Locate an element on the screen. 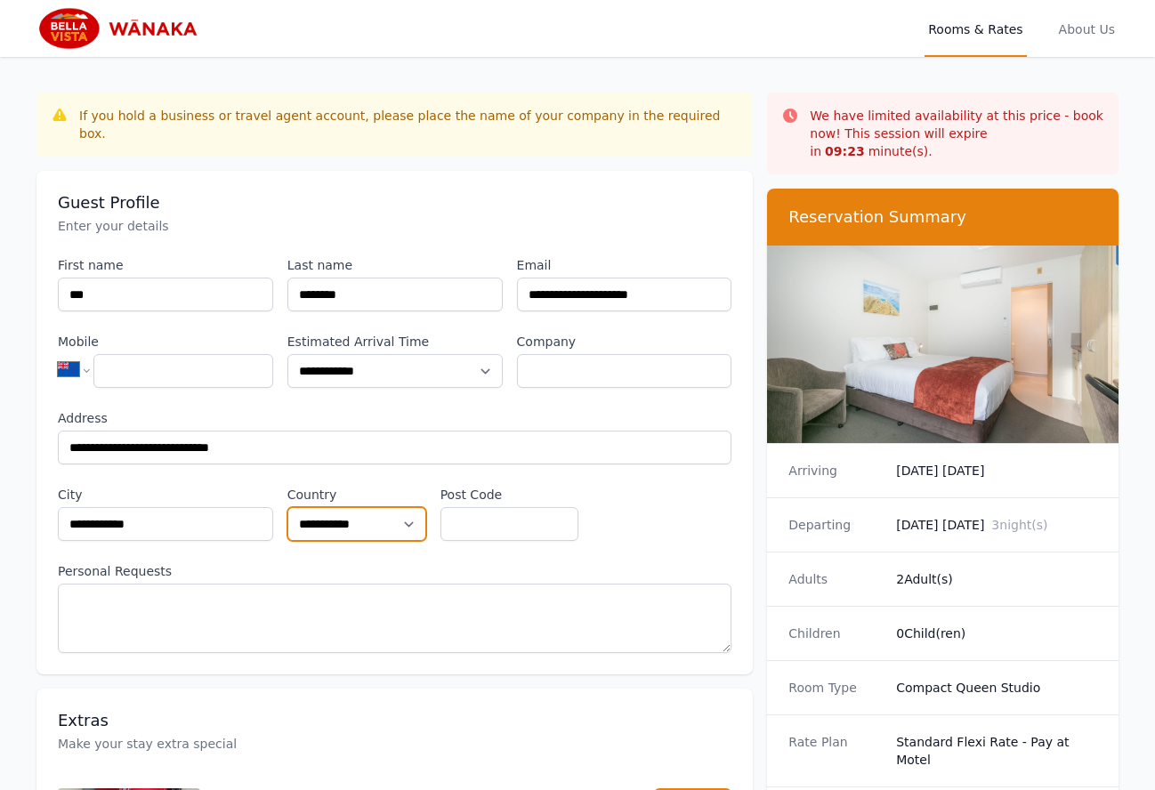  dd: Standard Flexi Rate - Pay at Motel is located at coordinates (996, 751).